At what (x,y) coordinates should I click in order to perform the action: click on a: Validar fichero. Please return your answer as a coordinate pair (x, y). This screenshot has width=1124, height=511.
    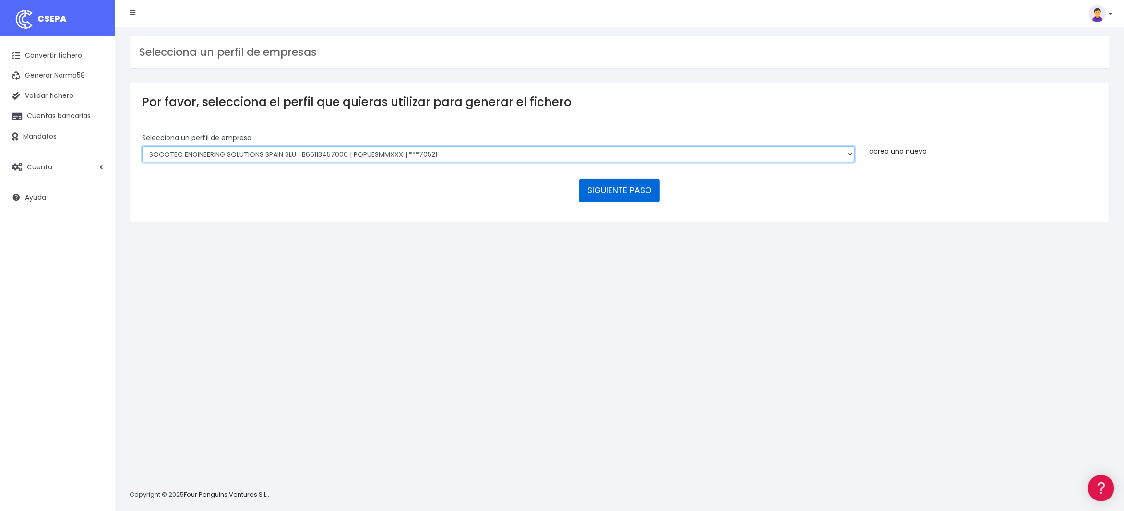
    Looking at the image, I should click on (58, 96).